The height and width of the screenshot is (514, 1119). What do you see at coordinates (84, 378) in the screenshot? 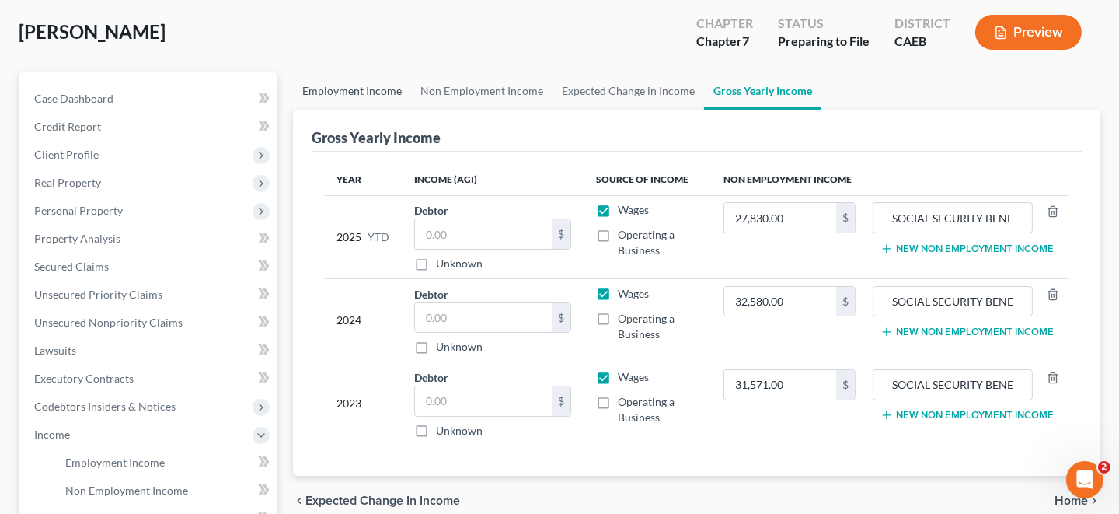
I see `span: Executory Contracts` at bounding box center [84, 378].